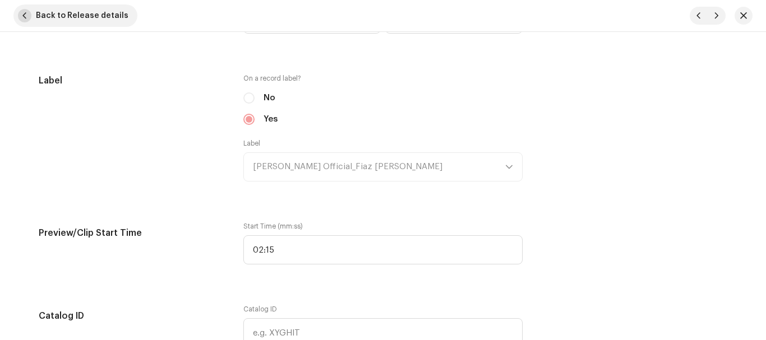 The width and height of the screenshot is (766, 340). What do you see at coordinates (260, 309) in the screenshot?
I see `label: Catalog ID` at bounding box center [260, 309].